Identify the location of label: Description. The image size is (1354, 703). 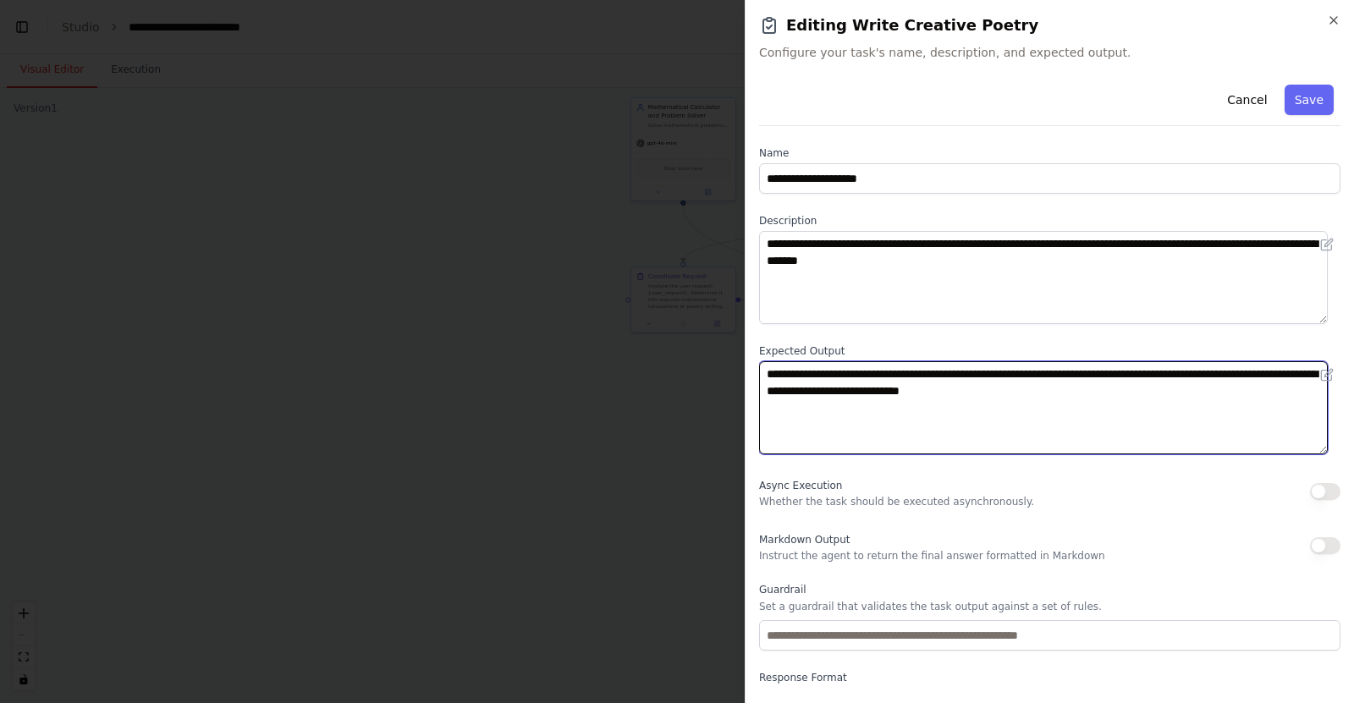
(1049, 221).